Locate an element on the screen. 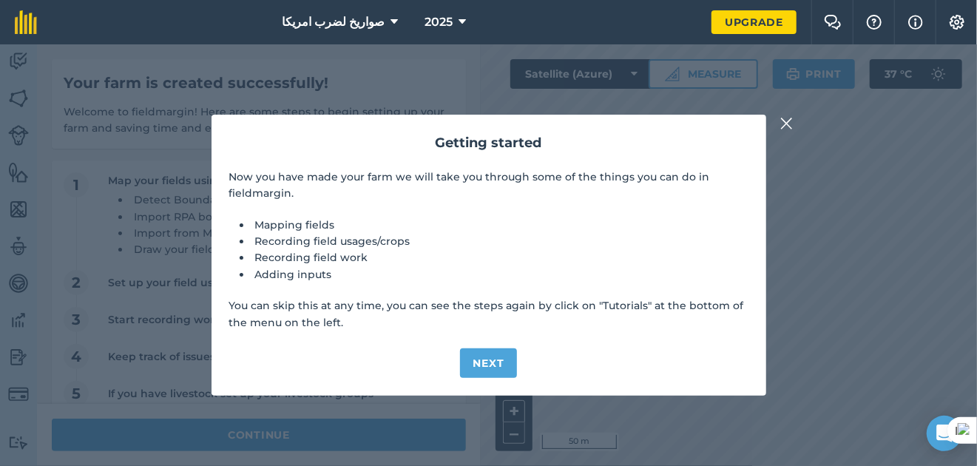  p: You can skip this at any time, you can see the steps again by click on "Tutorials" at the bottom ... is located at coordinates (489, 314).